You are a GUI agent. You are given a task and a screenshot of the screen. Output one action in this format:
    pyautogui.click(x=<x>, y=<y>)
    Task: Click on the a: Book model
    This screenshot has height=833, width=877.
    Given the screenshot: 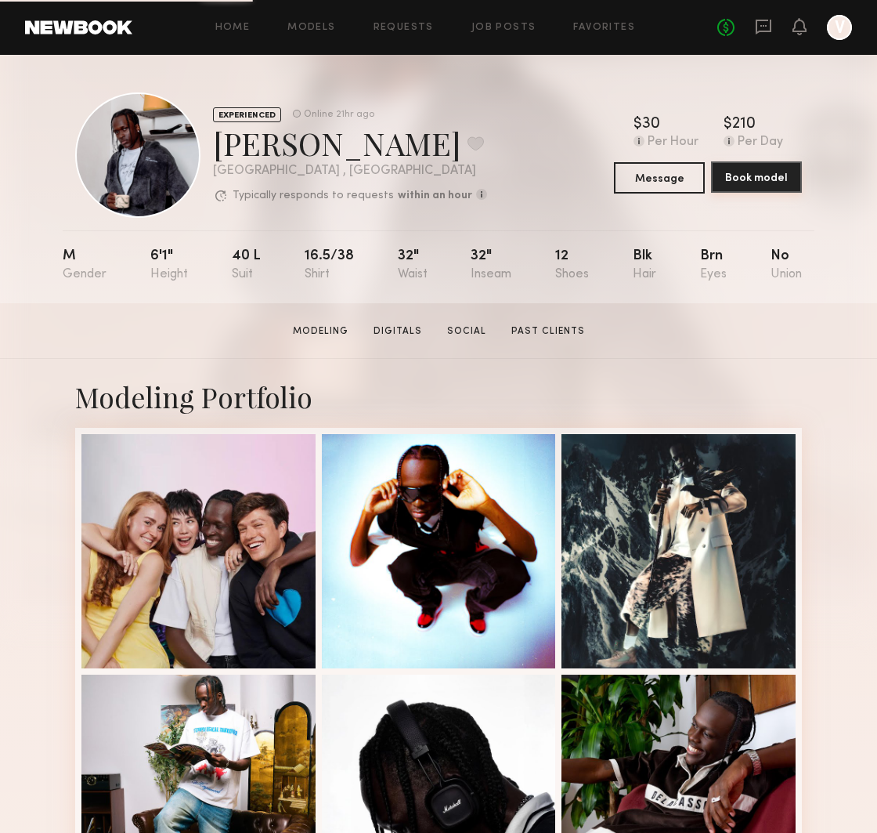 What is the action you would take?
    pyautogui.click(x=757, y=178)
    